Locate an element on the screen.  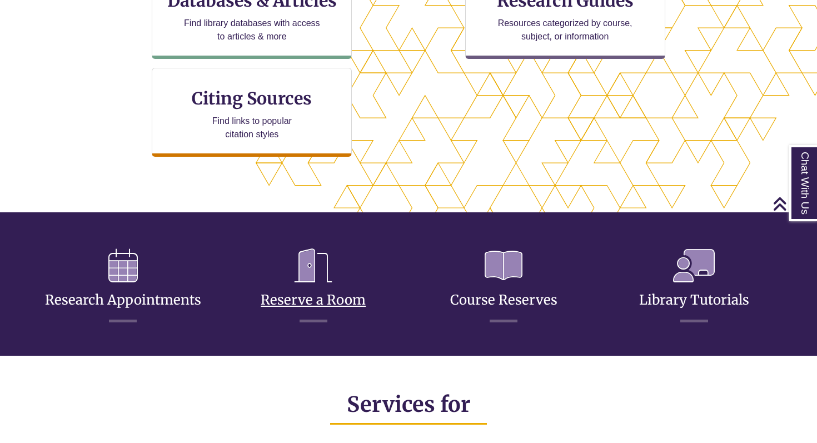
p: Find library databases with access to articles & more is located at coordinates (252, 30).